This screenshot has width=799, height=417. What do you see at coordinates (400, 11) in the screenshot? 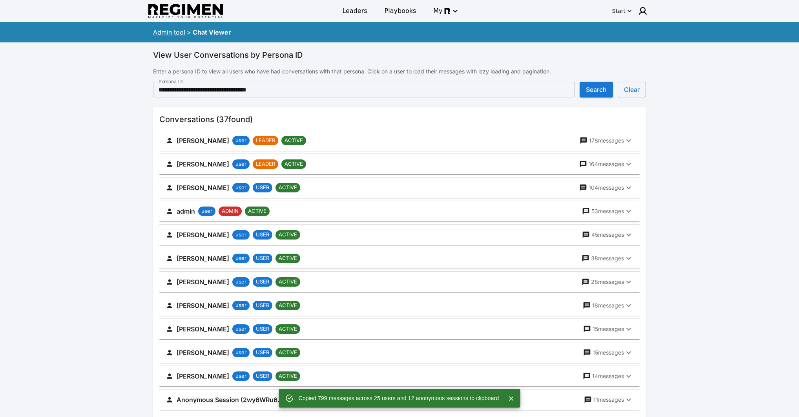
I see `span: Playbooks` at bounding box center [400, 11].